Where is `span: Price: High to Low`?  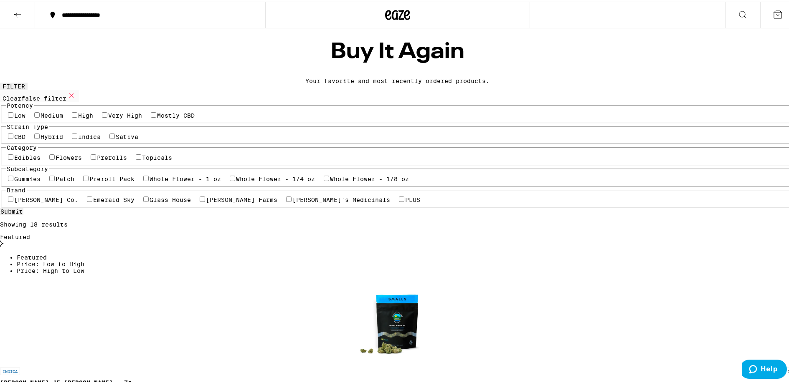 span: Price: High to Low is located at coordinates (51, 269).